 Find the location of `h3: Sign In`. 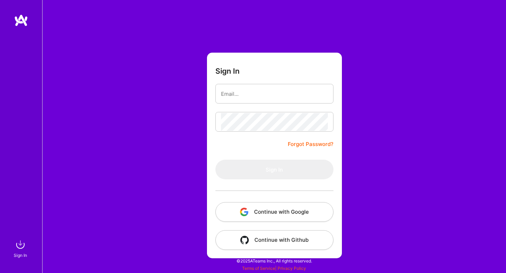

h3: Sign In is located at coordinates (227, 71).